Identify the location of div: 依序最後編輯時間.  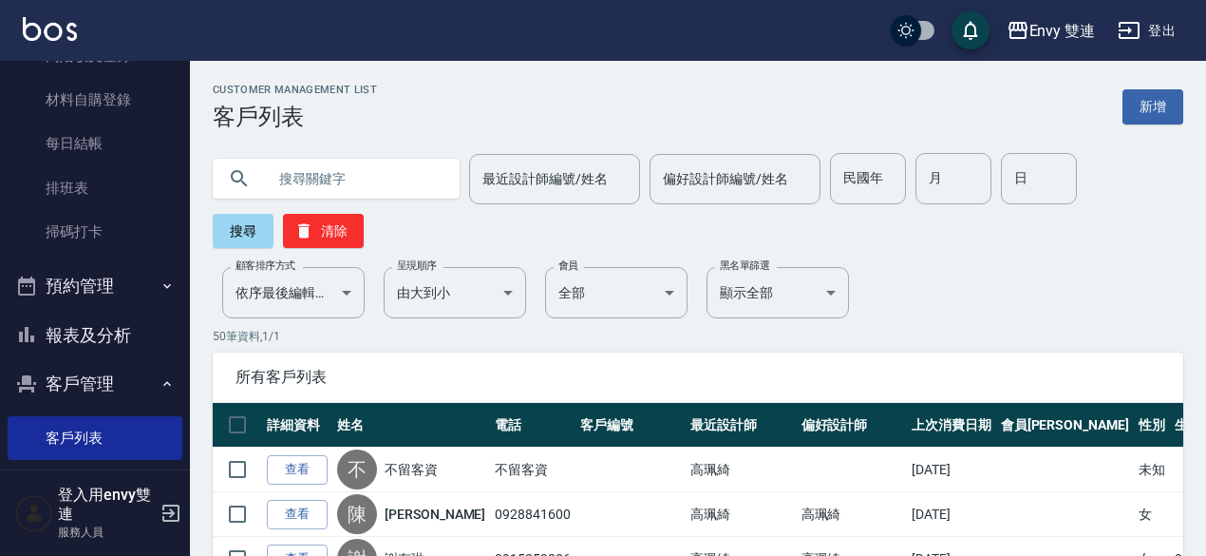
(293, 293).